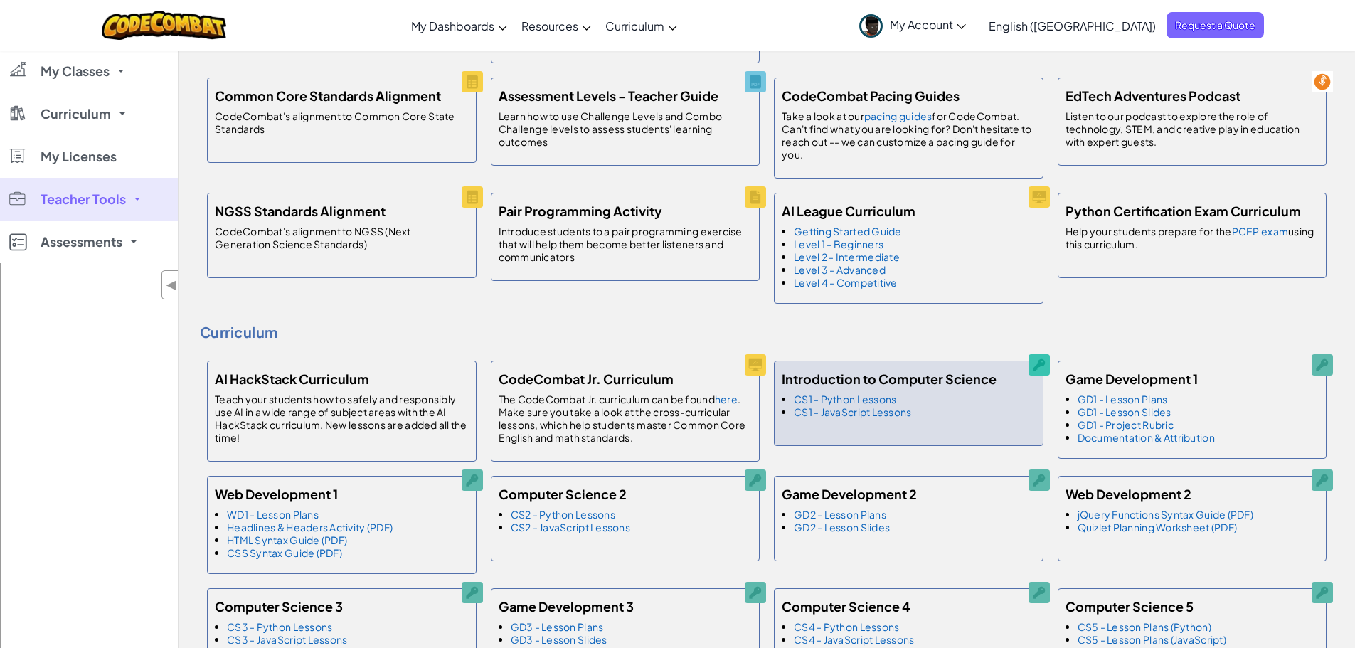 This screenshot has width=1355, height=648. I want to click on div: Home, so click(152, 12).